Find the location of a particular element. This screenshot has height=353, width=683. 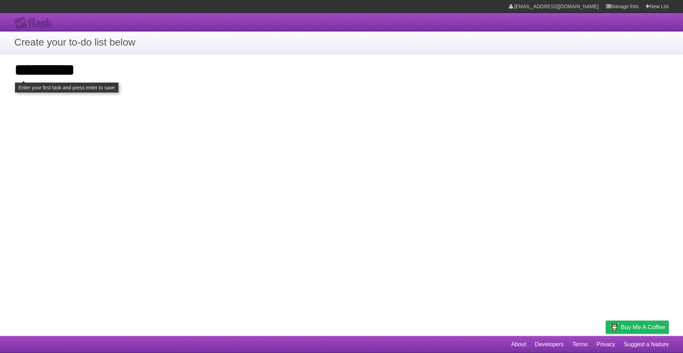

a: Terms is located at coordinates (580, 344).